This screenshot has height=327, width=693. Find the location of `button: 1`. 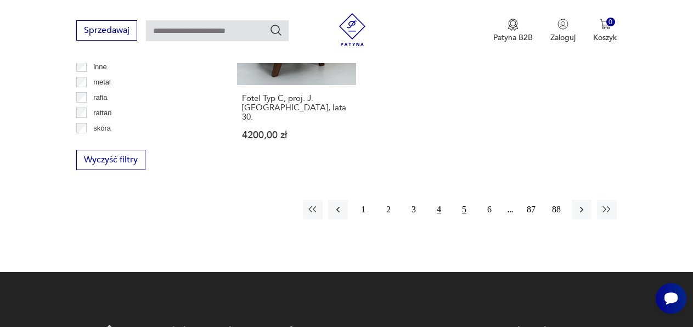

button: 1 is located at coordinates (363, 210).